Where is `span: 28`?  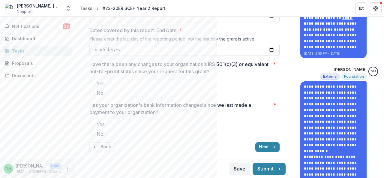 span: 28 is located at coordinates (66, 26).